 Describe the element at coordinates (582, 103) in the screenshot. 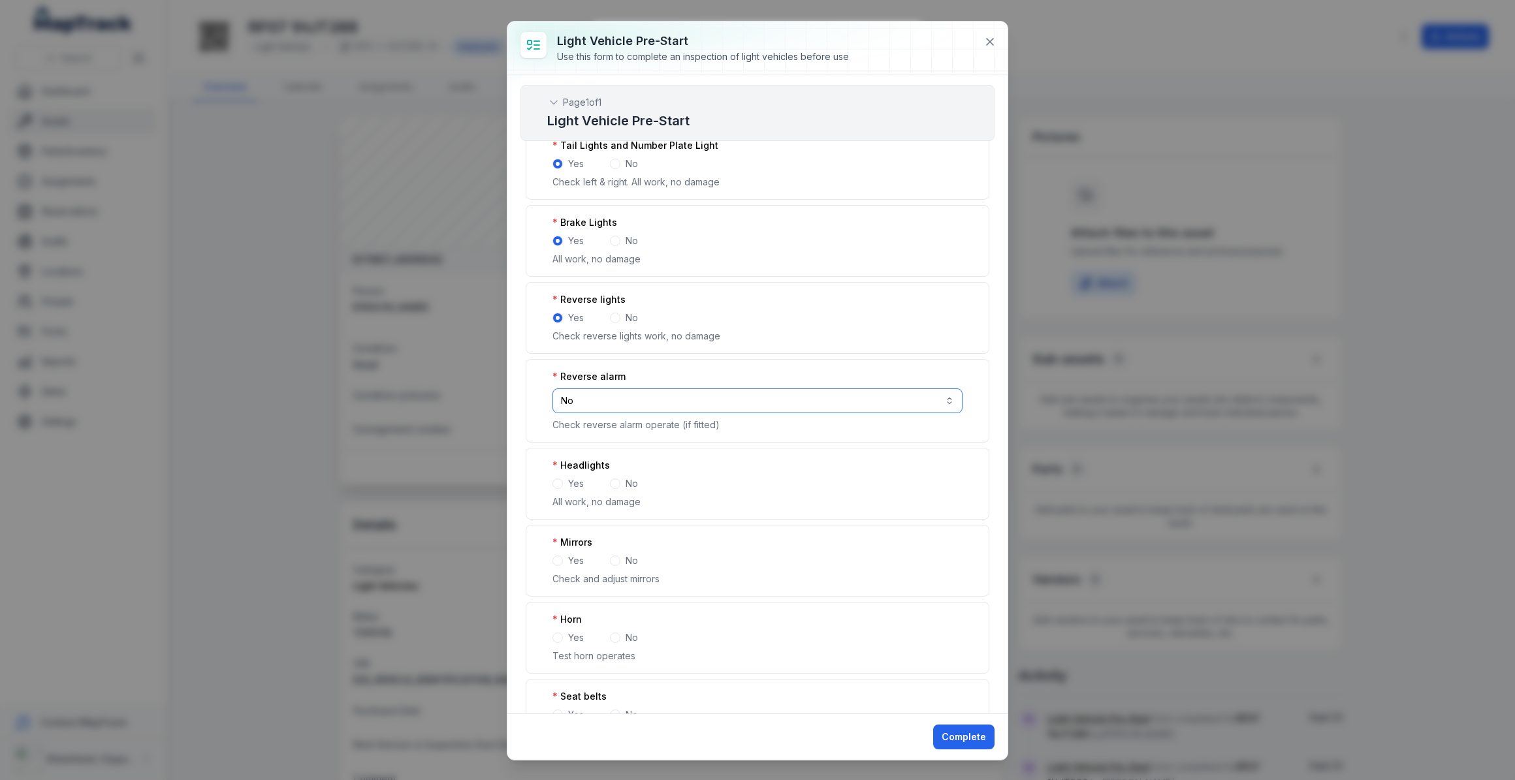

I see `span: Page 1 of 1` at that location.